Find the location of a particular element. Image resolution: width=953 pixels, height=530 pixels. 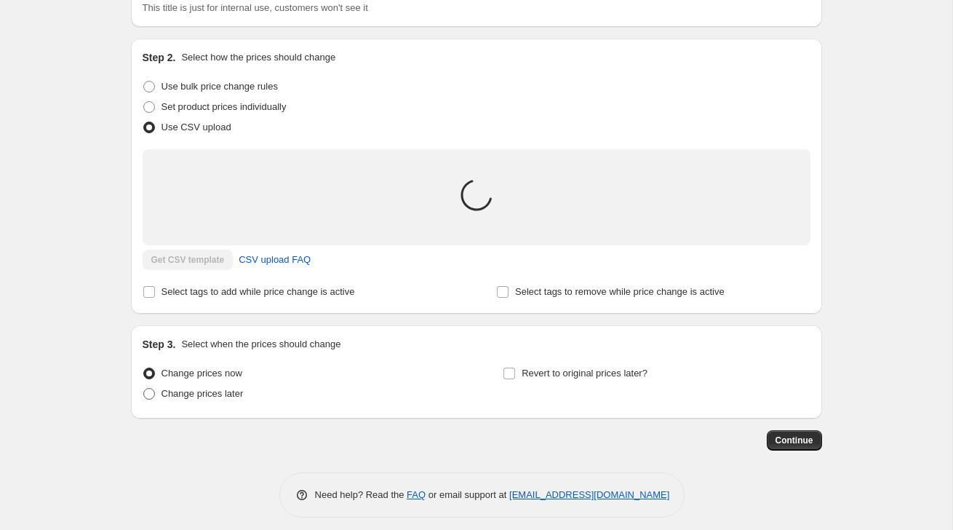

span: Change prices now is located at coordinates (202, 373).